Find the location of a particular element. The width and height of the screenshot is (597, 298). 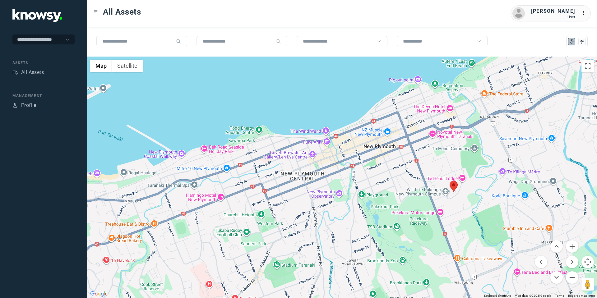

button: Show satellite imagery is located at coordinates (127, 66).